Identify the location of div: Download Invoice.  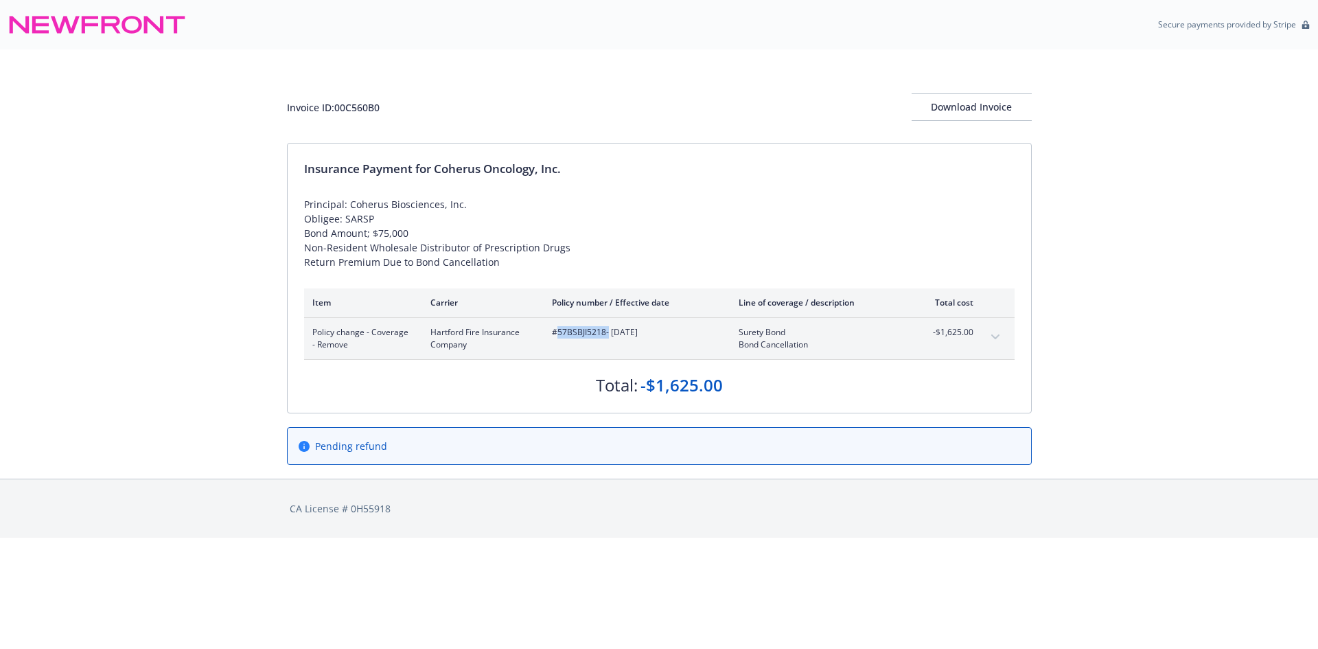
(972, 107).